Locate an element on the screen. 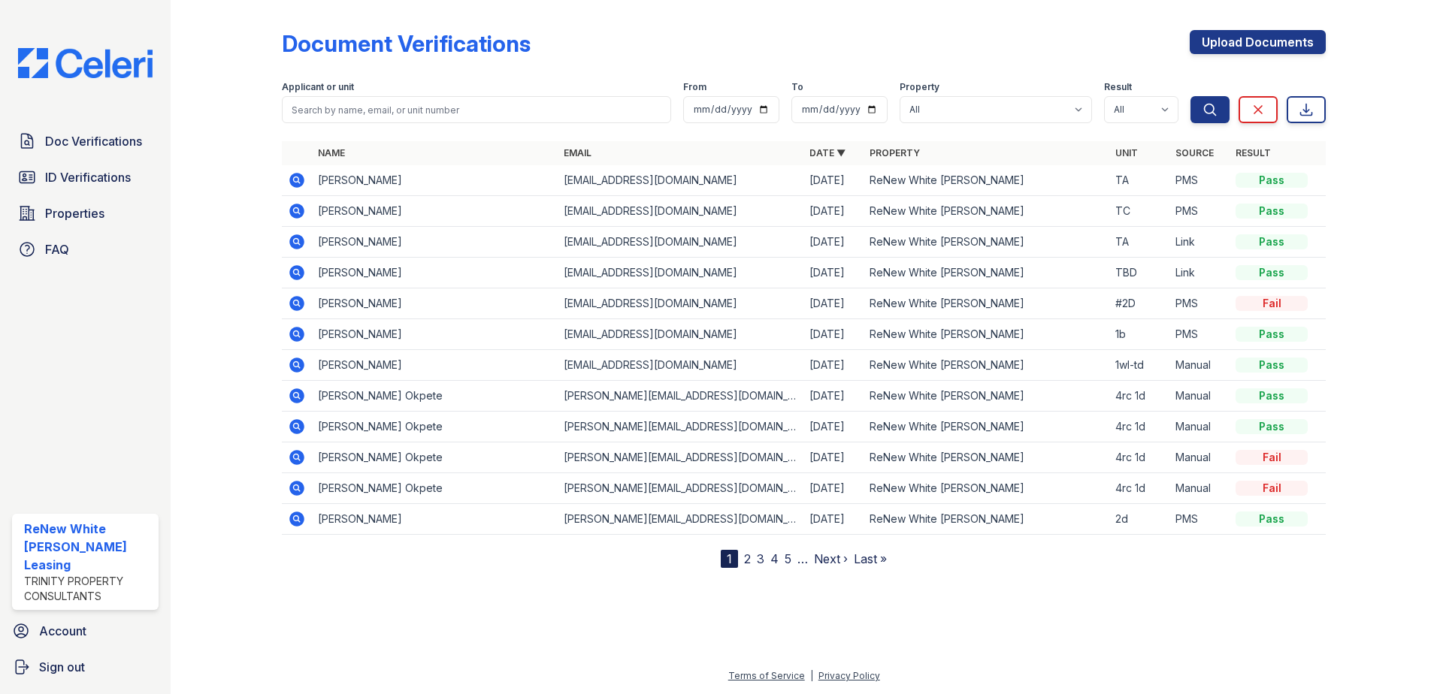 The width and height of the screenshot is (1437, 694). a: Last » is located at coordinates (870, 559).